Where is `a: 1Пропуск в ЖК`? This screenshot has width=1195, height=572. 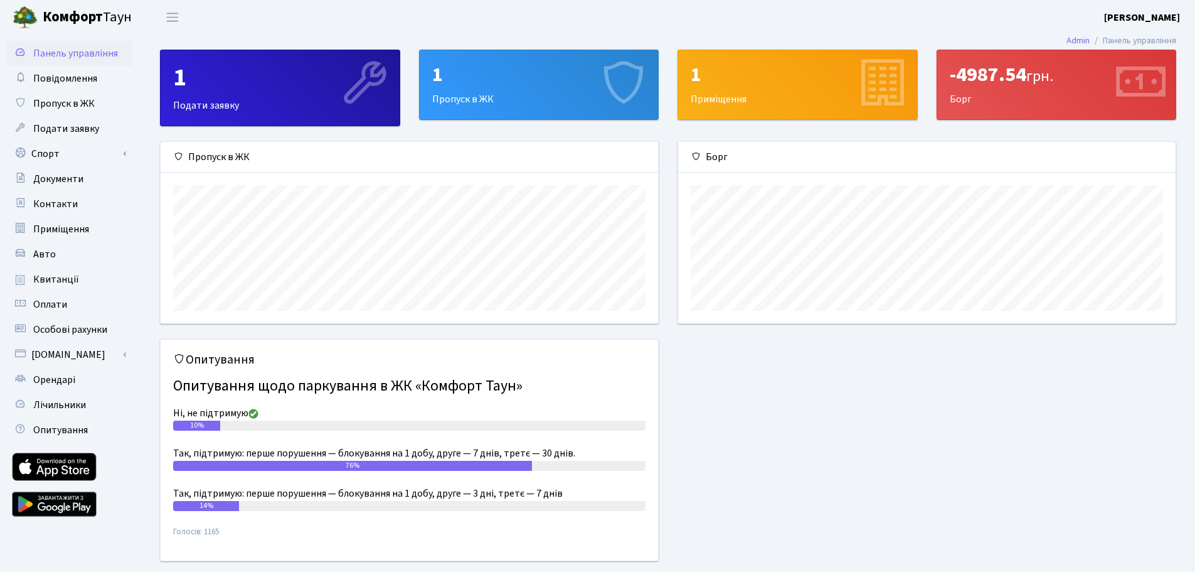
a: 1Пропуск в ЖК is located at coordinates (539, 85).